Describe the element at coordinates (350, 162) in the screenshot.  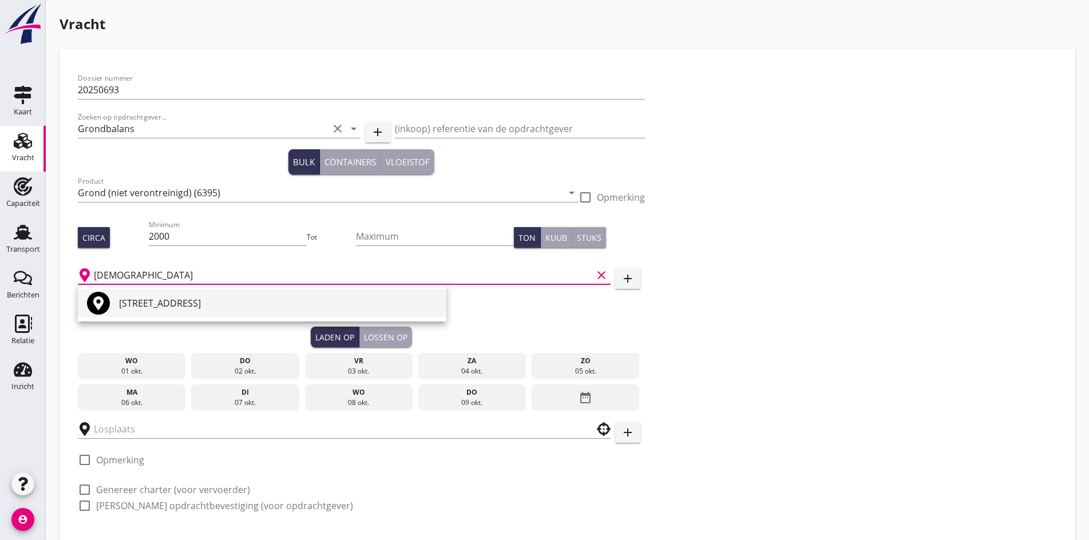
I see `div: Containers` at that location.